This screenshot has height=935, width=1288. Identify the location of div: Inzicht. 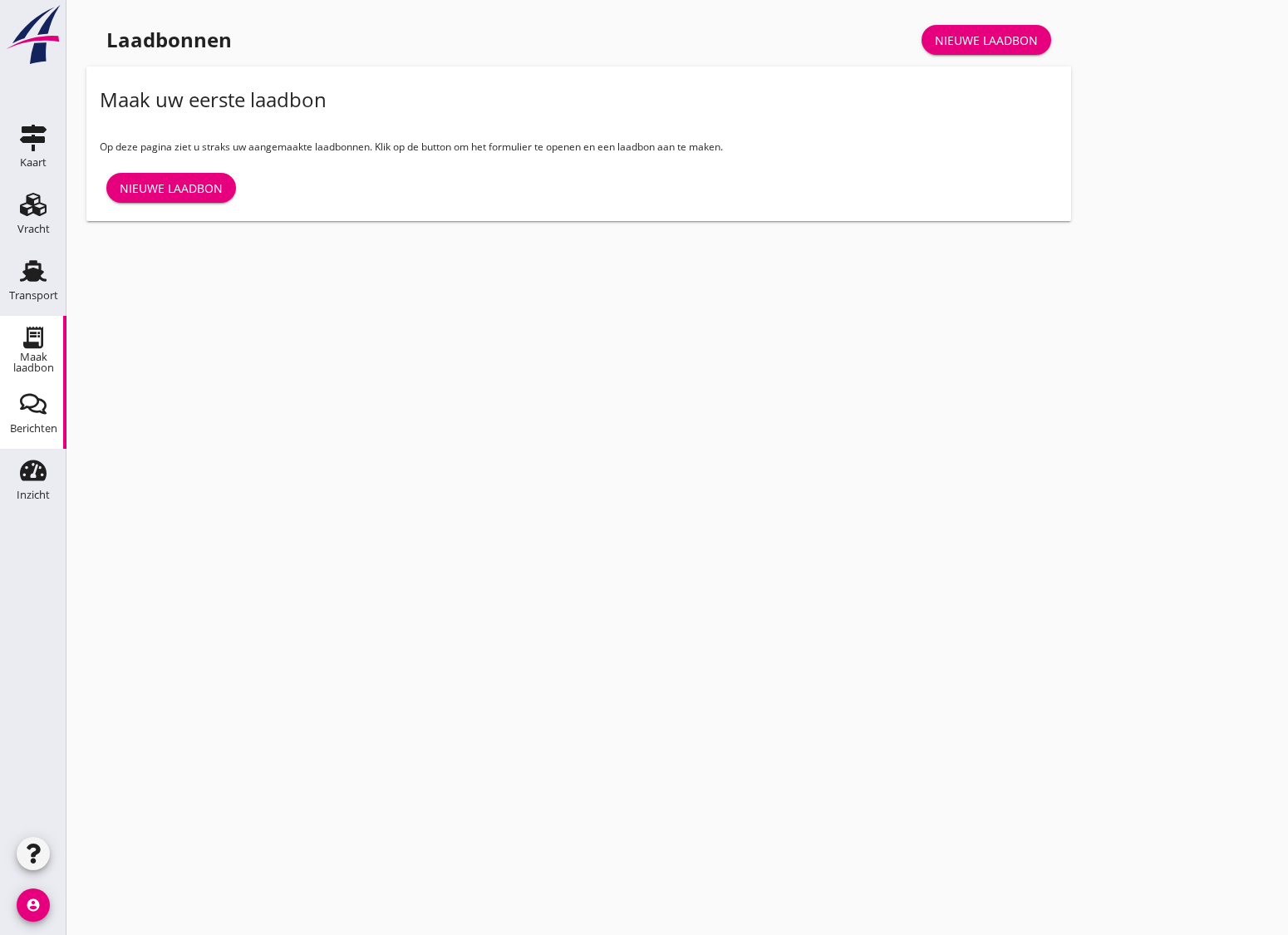
(34, 494).